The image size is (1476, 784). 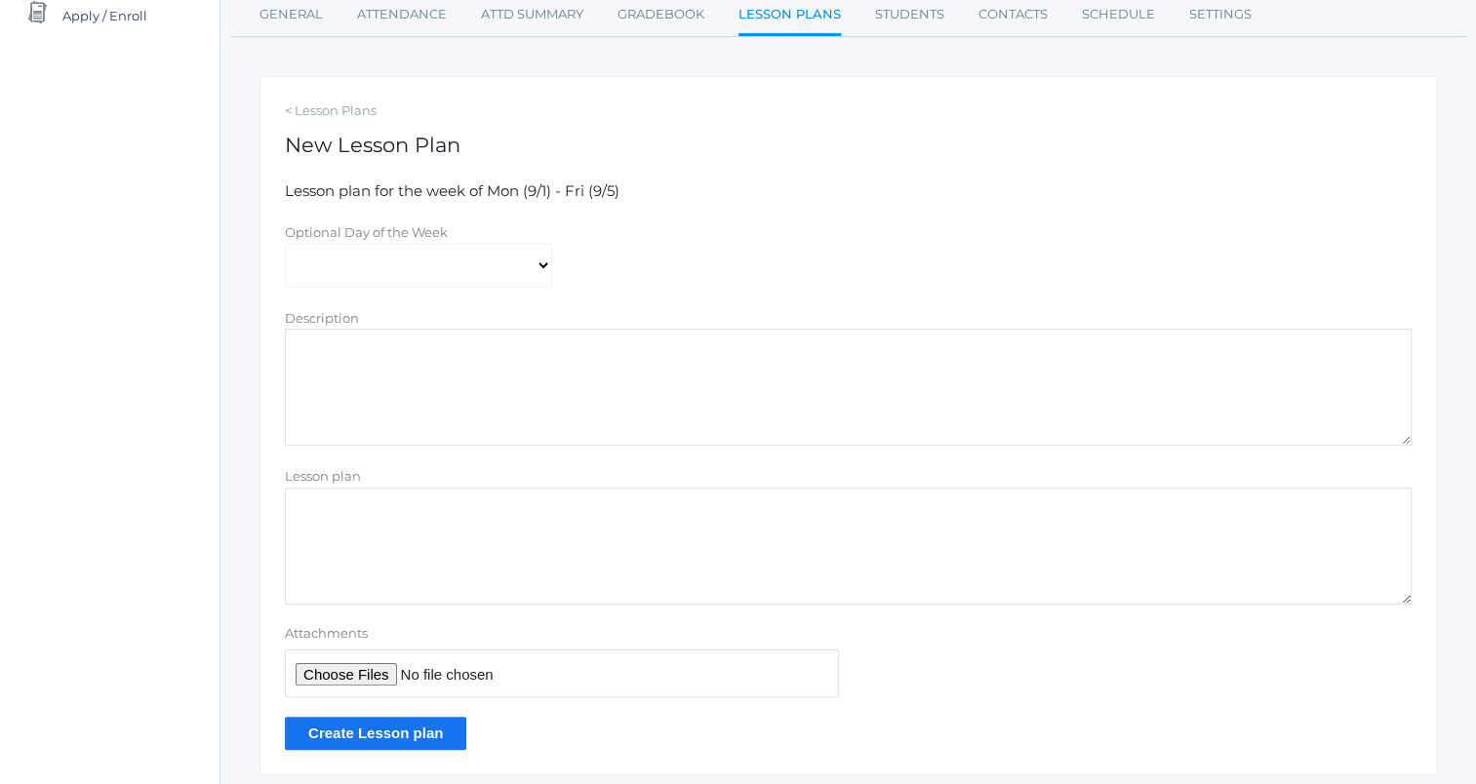 I want to click on label: Optional Day of the Week, so click(x=366, y=232).